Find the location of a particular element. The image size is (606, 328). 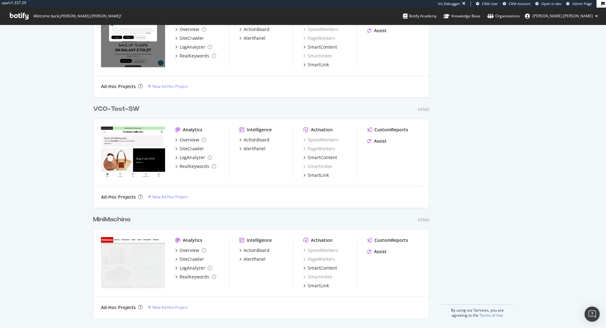

img: MiniMachine is located at coordinates (133, 263).